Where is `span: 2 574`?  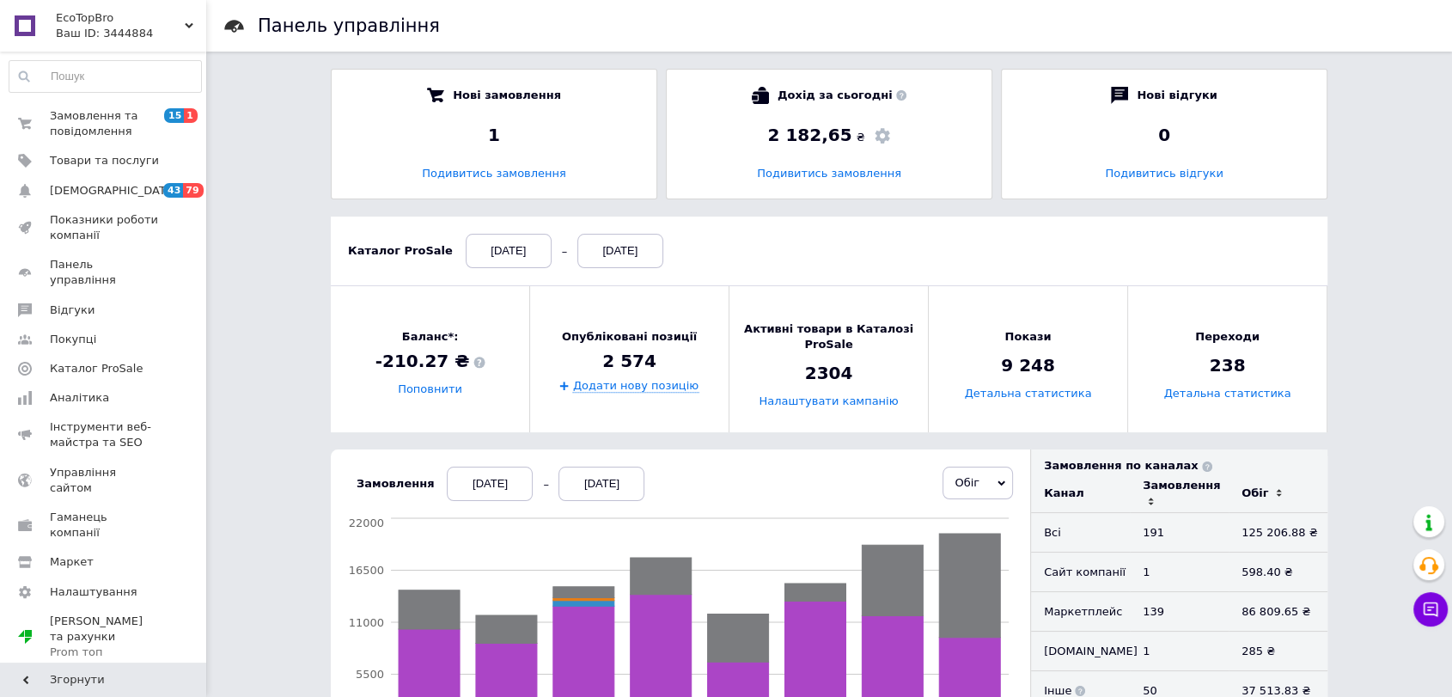 span: 2 574 is located at coordinates (629, 361).